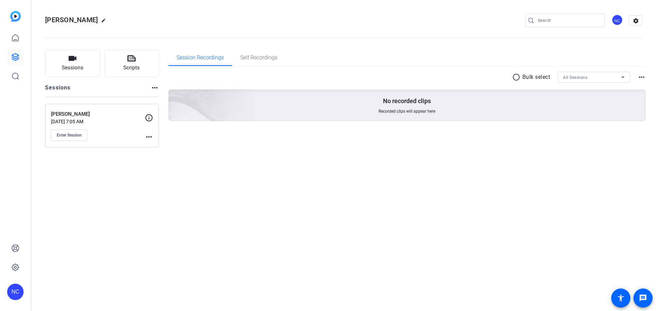 Image resolution: width=656 pixels, height=311 pixels. What do you see at coordinates (15, 16) in the screenshot?
I see `img: blue-gradient.svg` at bounding box center [15, 16].